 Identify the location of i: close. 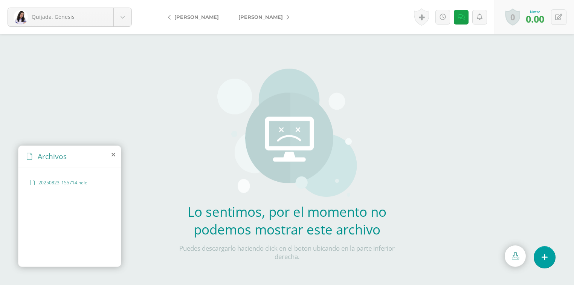
(113, 155).